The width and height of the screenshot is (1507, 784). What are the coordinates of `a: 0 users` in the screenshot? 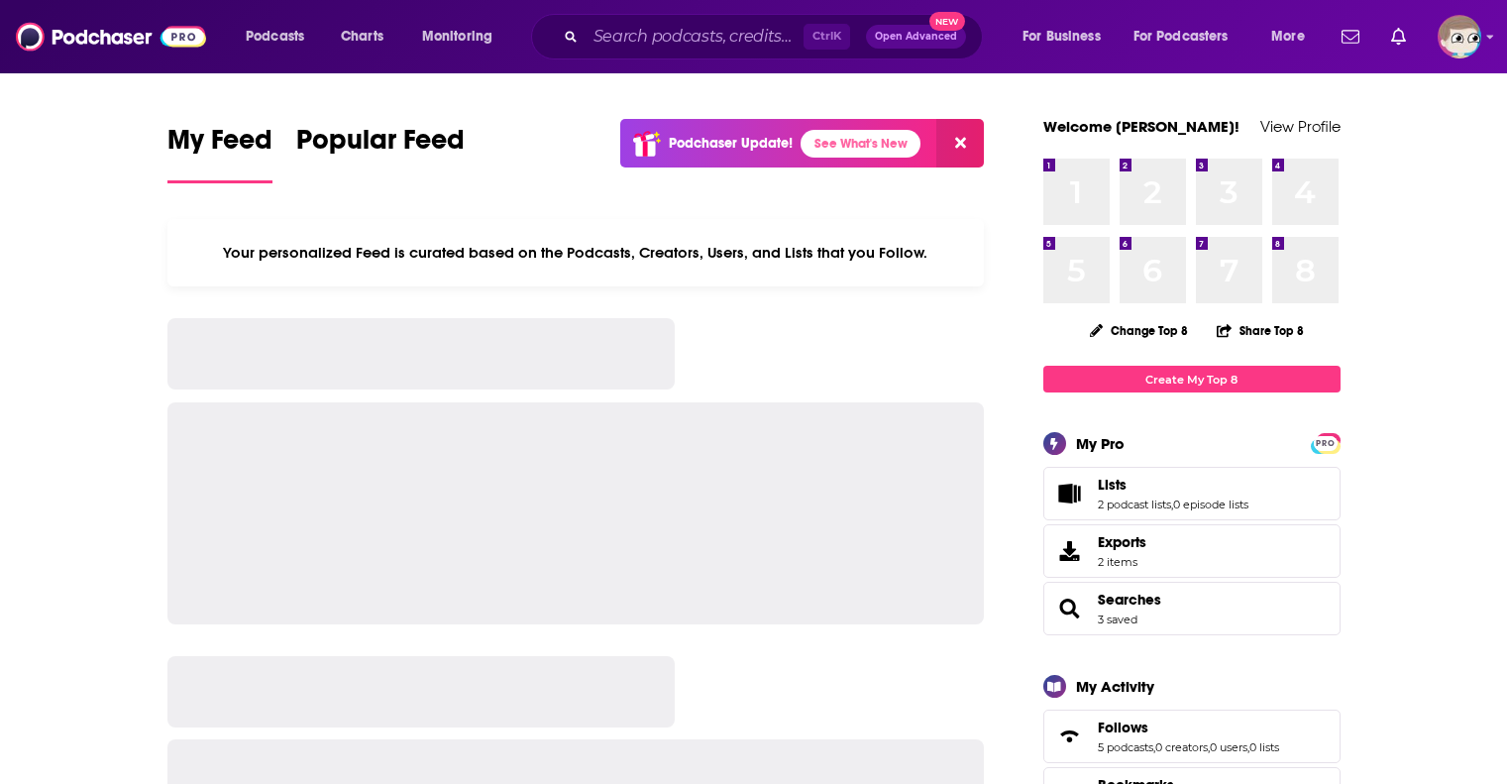 It's located at (1229, 747).